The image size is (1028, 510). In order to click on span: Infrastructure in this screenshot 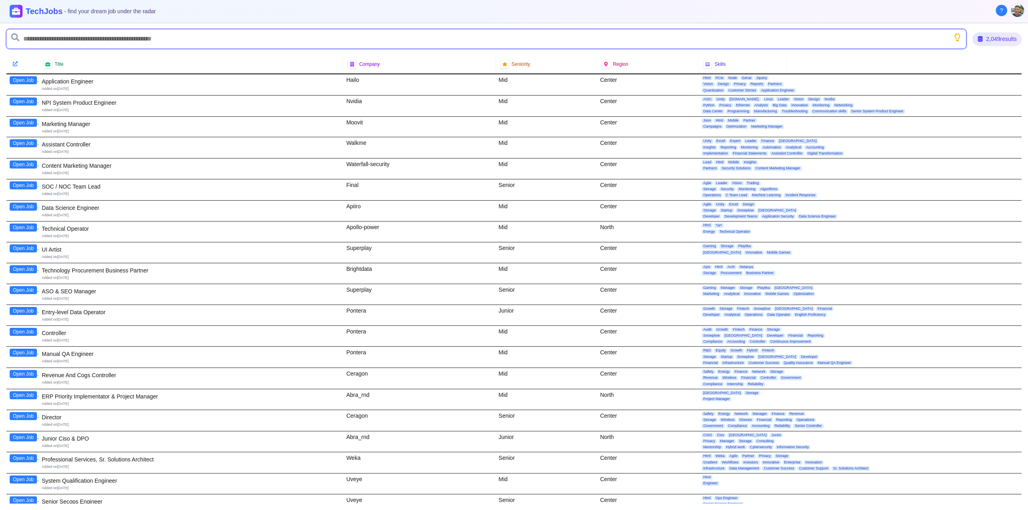, I will do `click(733, 363)`.